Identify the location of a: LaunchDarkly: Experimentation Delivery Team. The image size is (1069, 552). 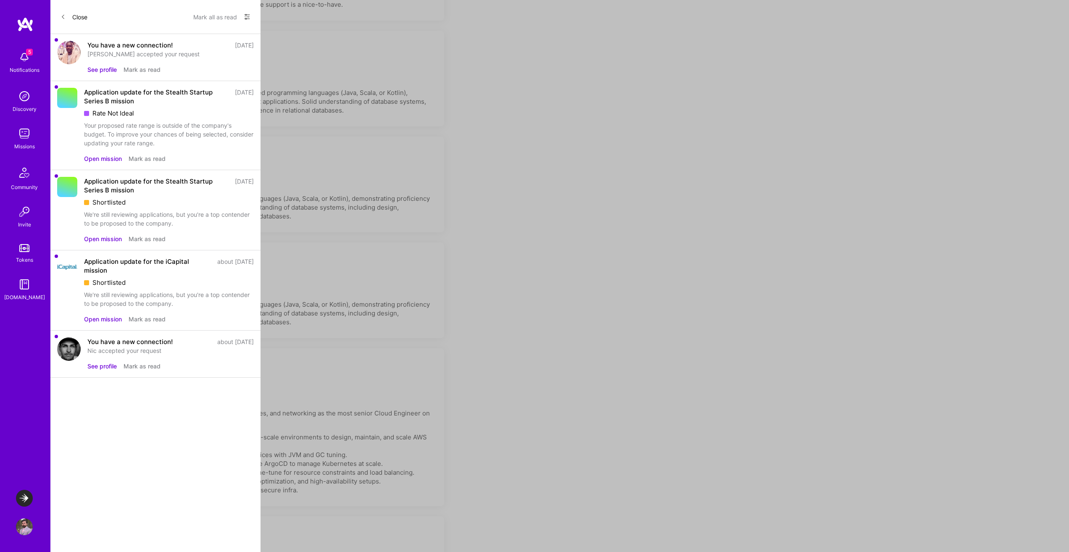
(24, 498).